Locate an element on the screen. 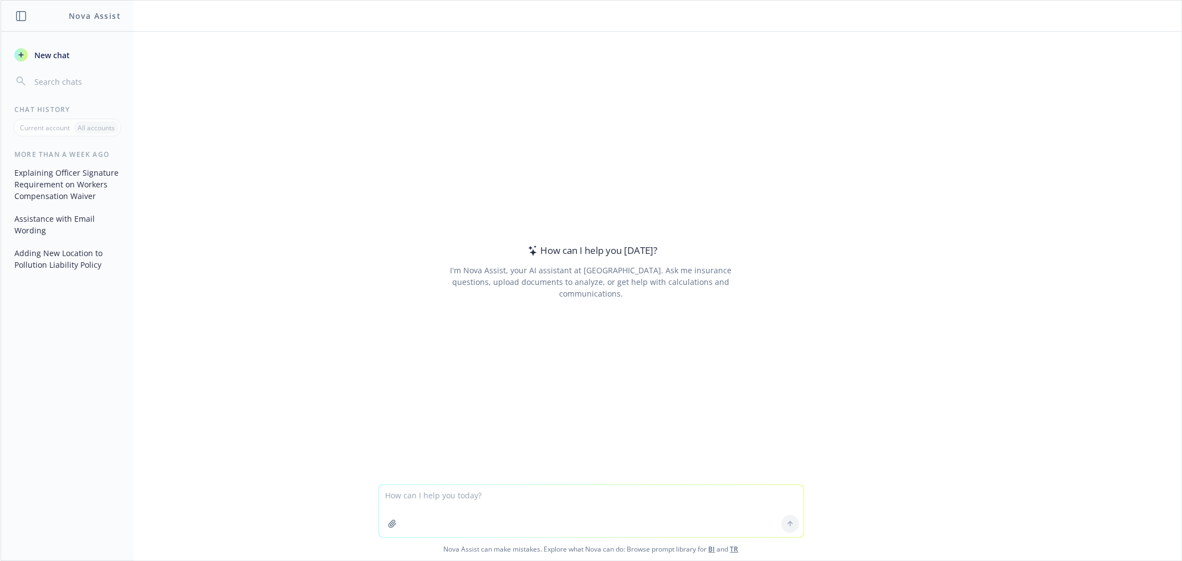 This screenshot has height=561, width=1182. div: More than a week ago is located at coordinates (67, 154).